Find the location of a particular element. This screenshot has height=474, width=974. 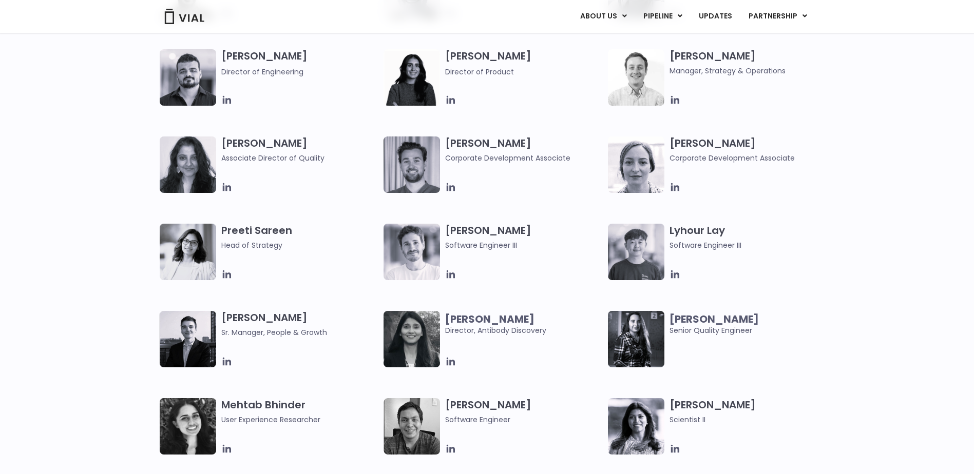

span: Scientist II is located at coordinates (748, 420).